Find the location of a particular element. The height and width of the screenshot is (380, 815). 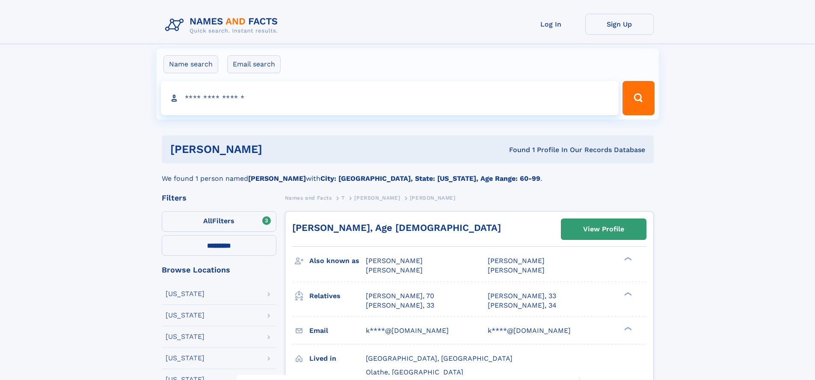

span: T is located at coordinates (343, 198).